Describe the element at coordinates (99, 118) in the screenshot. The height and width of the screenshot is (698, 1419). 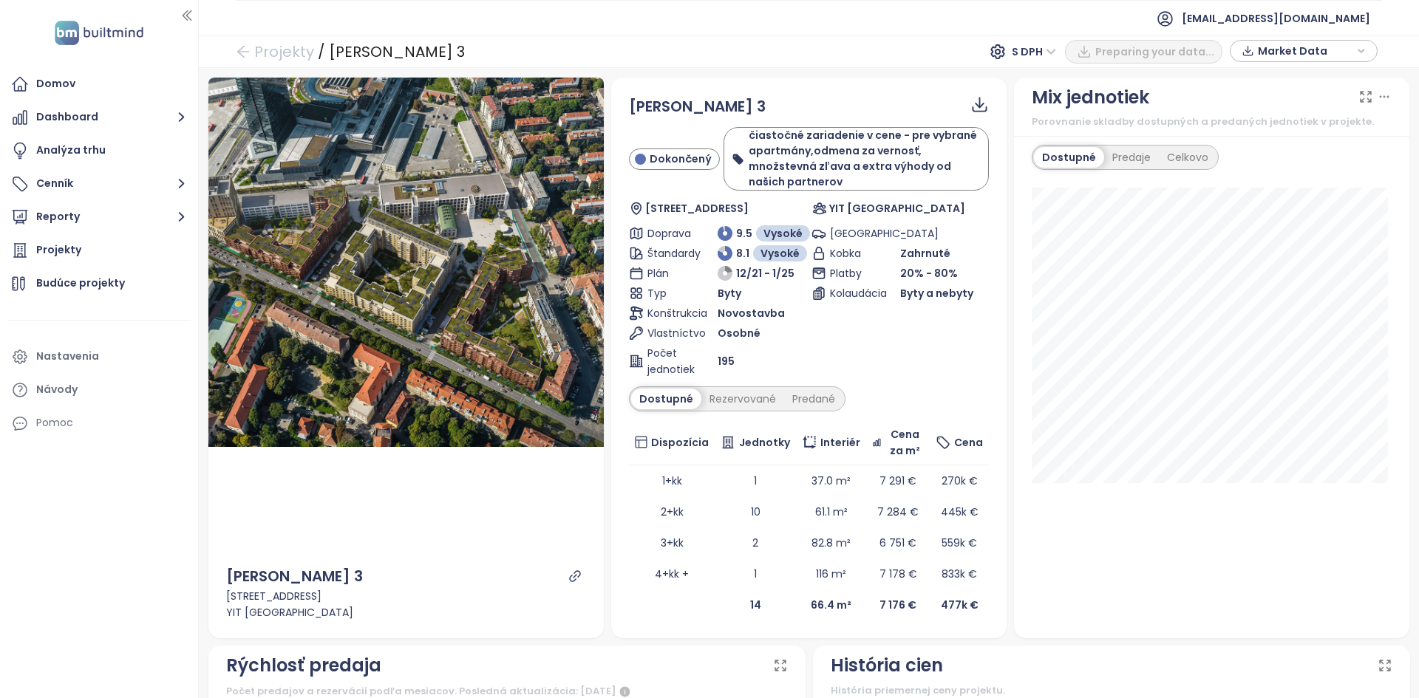
I see `button: Dashboard` at that location.